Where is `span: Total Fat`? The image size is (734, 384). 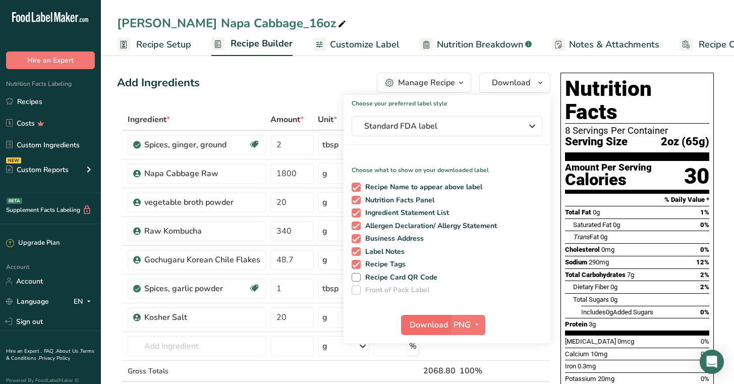
span: Total Fat is located at coordinates (578, 212).